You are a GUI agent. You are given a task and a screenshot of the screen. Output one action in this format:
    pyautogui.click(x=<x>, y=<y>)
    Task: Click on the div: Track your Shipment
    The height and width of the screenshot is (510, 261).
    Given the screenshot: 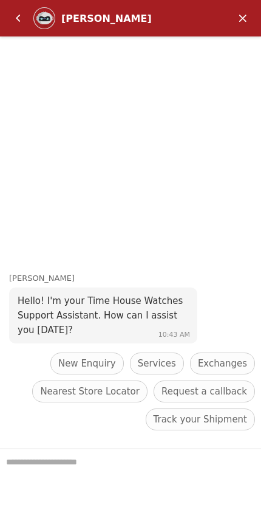 What is the action you would take?
    pyautogui.click(x=200, y=419)
    